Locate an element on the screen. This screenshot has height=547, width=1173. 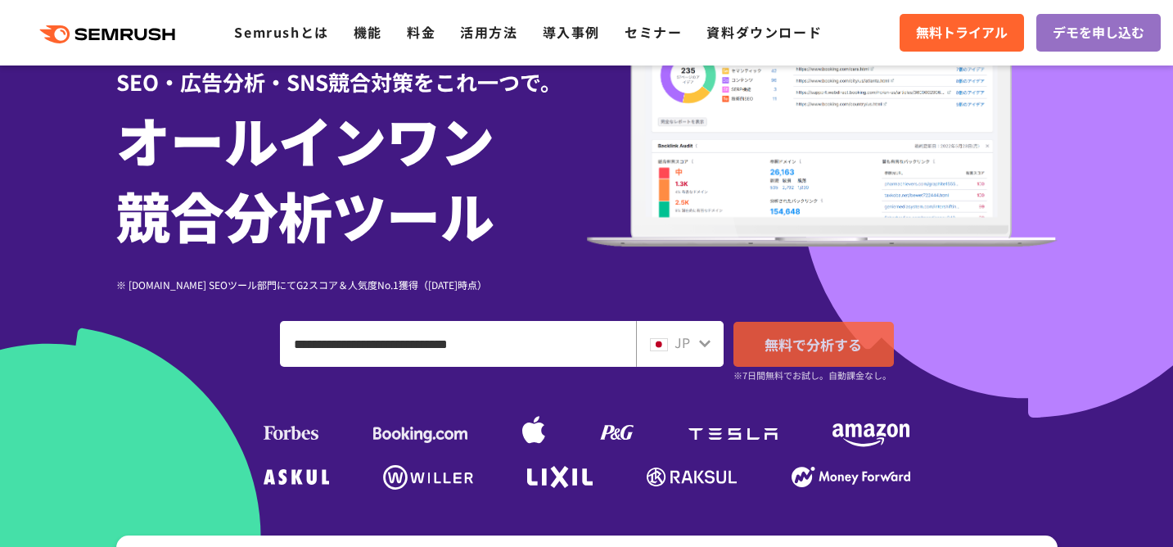
h1: オールインワン 競合分析ツール is located at coordinates (351, 177).